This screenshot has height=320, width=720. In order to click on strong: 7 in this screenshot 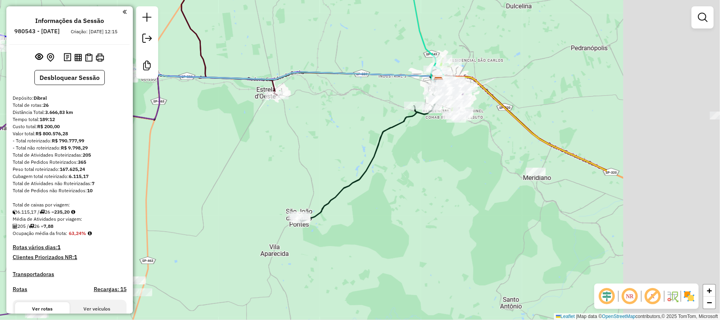, I will do `click(93, 183)`.